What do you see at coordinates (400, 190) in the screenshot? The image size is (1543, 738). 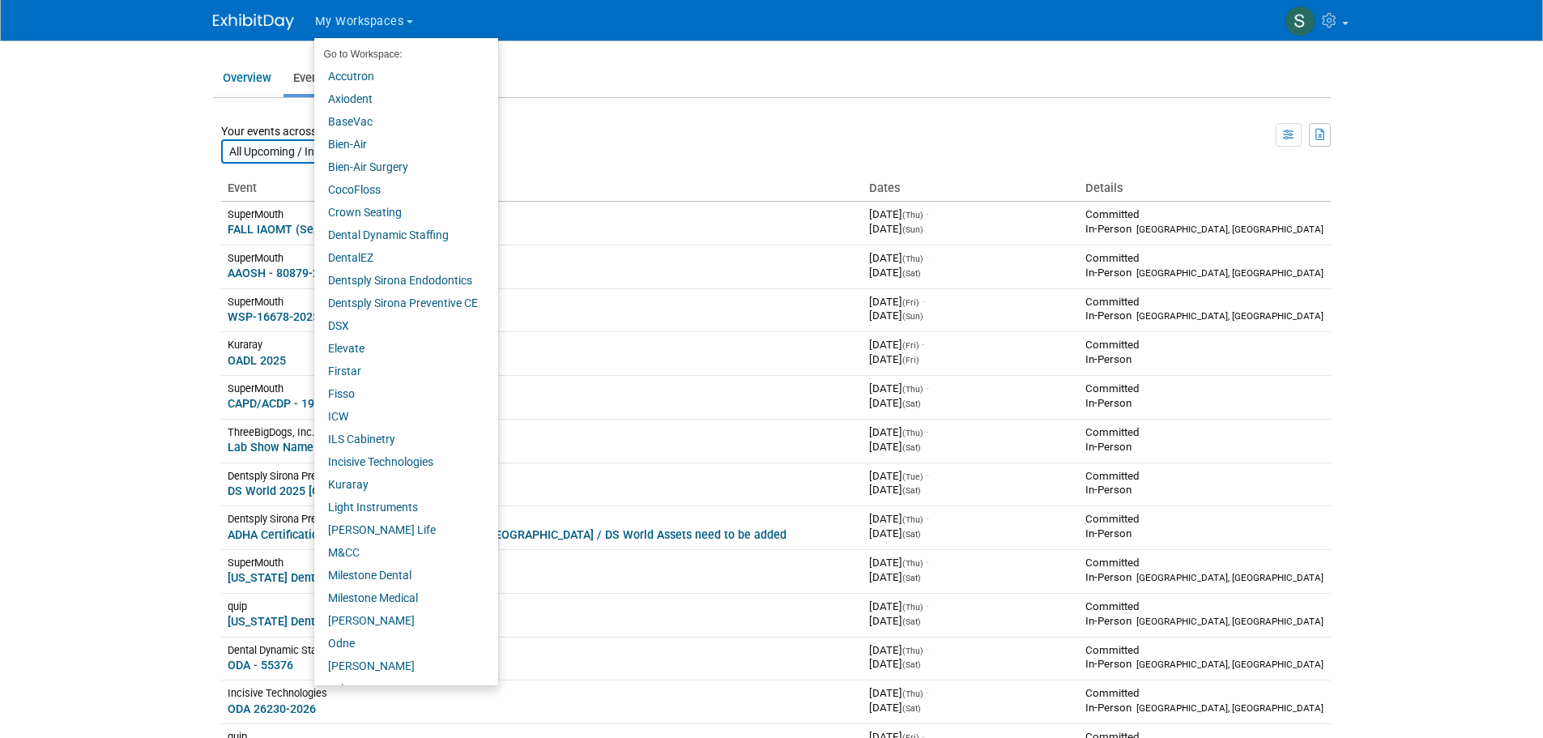 I see `a: CocoFloss` at bounding box center [400, 190].